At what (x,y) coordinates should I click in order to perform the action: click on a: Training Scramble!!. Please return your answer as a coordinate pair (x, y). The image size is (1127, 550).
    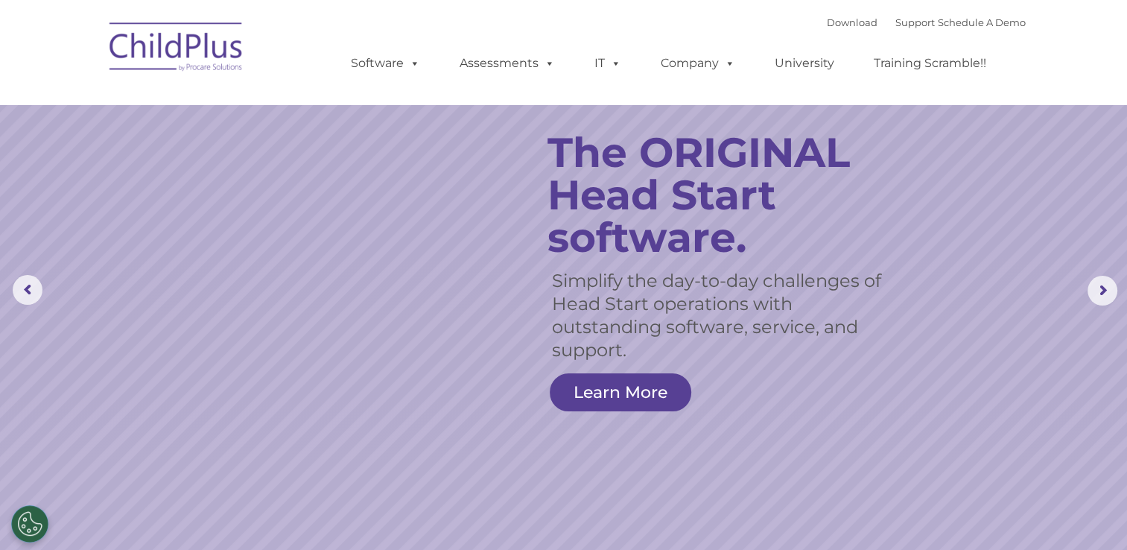
    Looking at the image, I should click on (929, 63).